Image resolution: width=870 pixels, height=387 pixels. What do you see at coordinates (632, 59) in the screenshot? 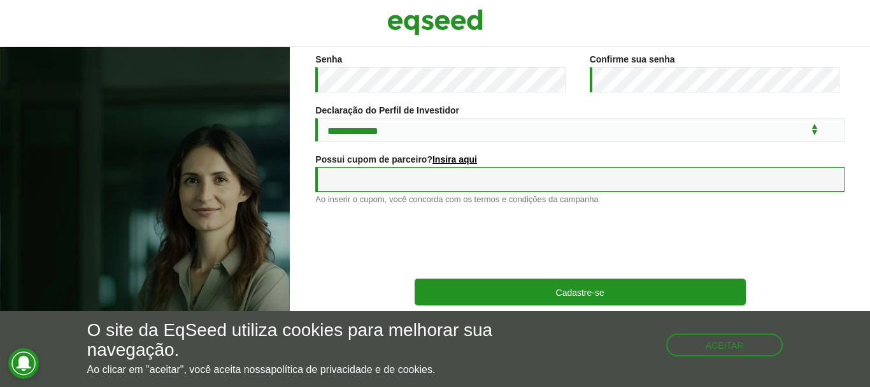
I see `label: Confirme sua senha` at bounding box center [632, 59].